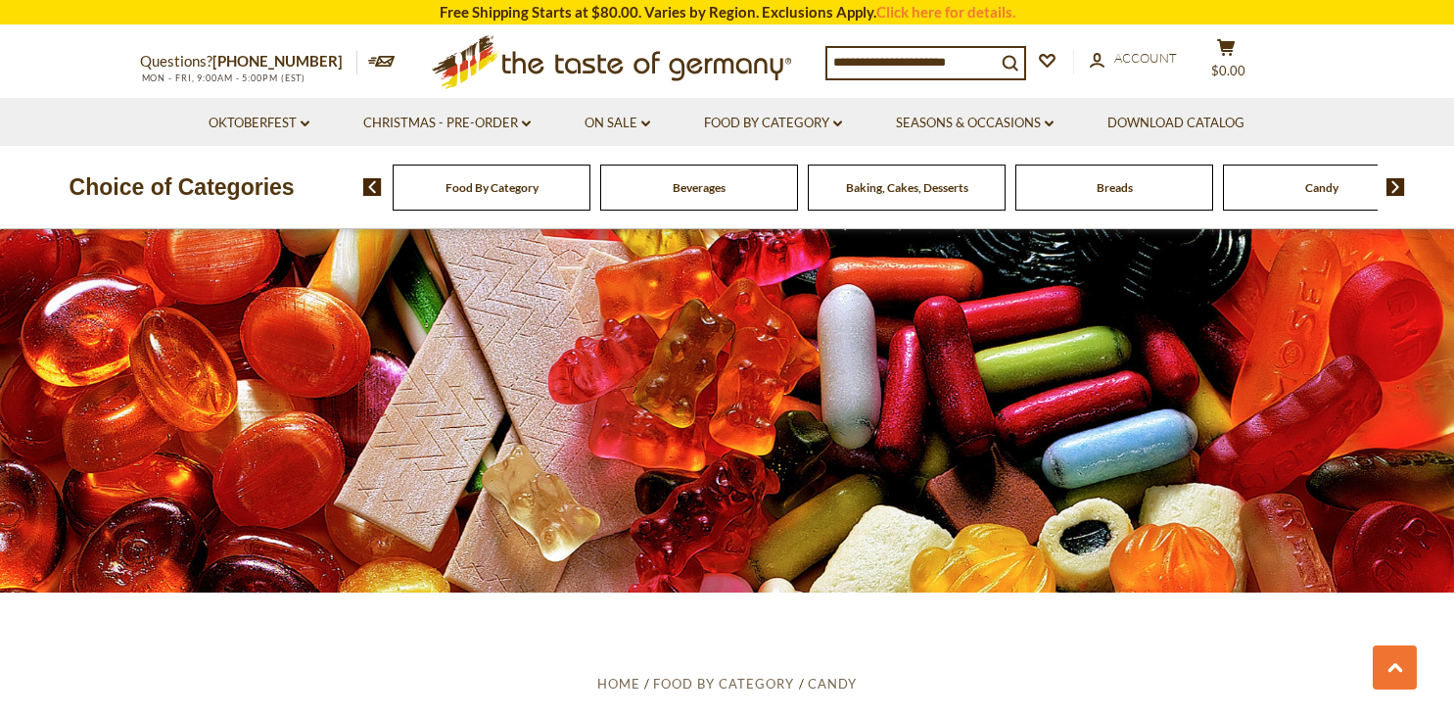 The height and width of the screenshot is (716, 1454). What do you see at coordinates (699, 187) in the screenshot?
I see `a: Beverages` at bounding box center [699, 187].